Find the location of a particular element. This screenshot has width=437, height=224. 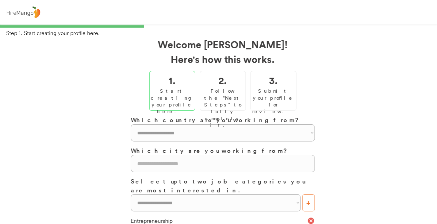

h3: Which city are you working from? is located at coordinates (223, 150).